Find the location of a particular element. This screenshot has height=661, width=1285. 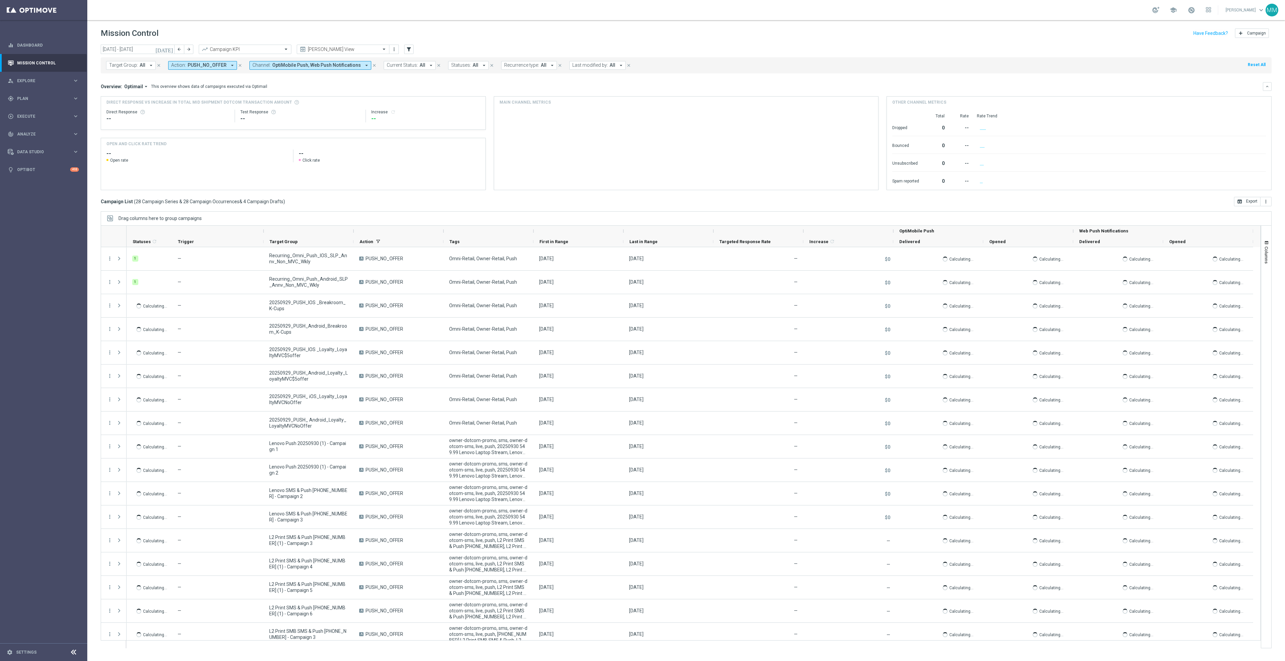

span: Open rate is located at coordinates (119, 160).